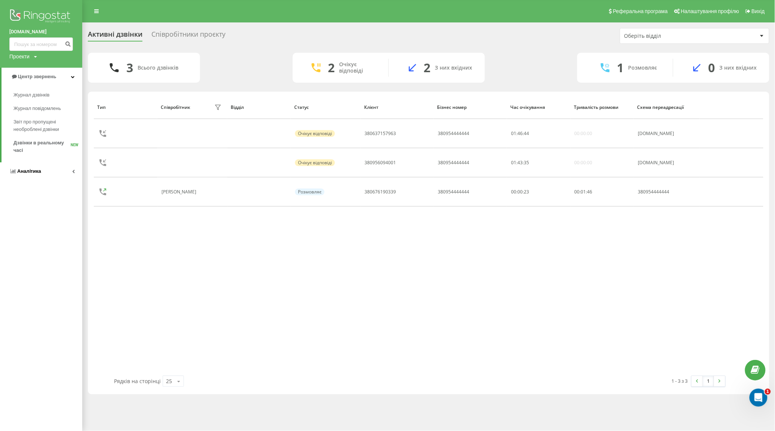 The height and width of the screenshot is (431, 775). I want to click on span: Рядків на сторінці, so click(137, 381).